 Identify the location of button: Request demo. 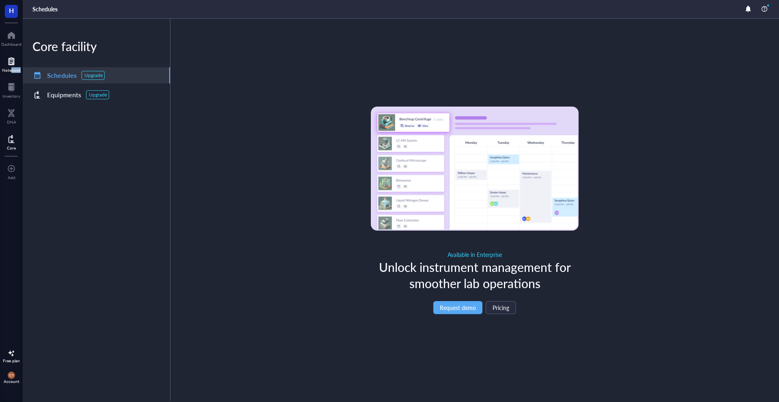
(458, 308).